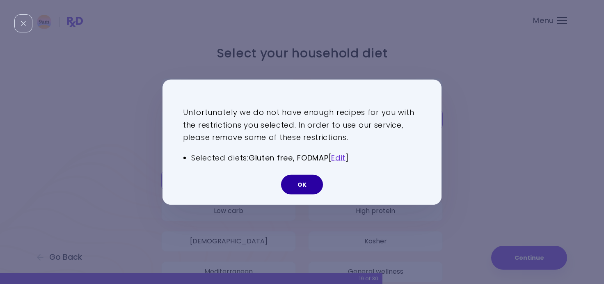 The image size is (604, 284). What do you see at coordinates (306, 158) in the screenshot?
I see `li: Selected diets: [ ]` at bounding box center [306, 158].